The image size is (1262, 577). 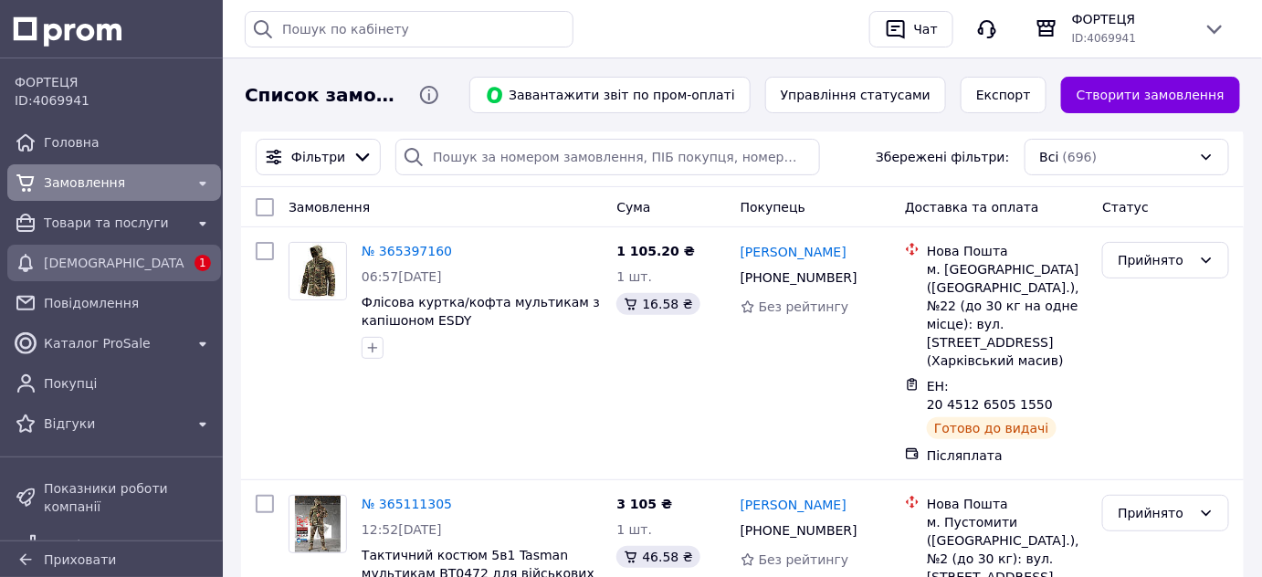 I want to click on div: Післяплата, so click(x=1007, y=456).